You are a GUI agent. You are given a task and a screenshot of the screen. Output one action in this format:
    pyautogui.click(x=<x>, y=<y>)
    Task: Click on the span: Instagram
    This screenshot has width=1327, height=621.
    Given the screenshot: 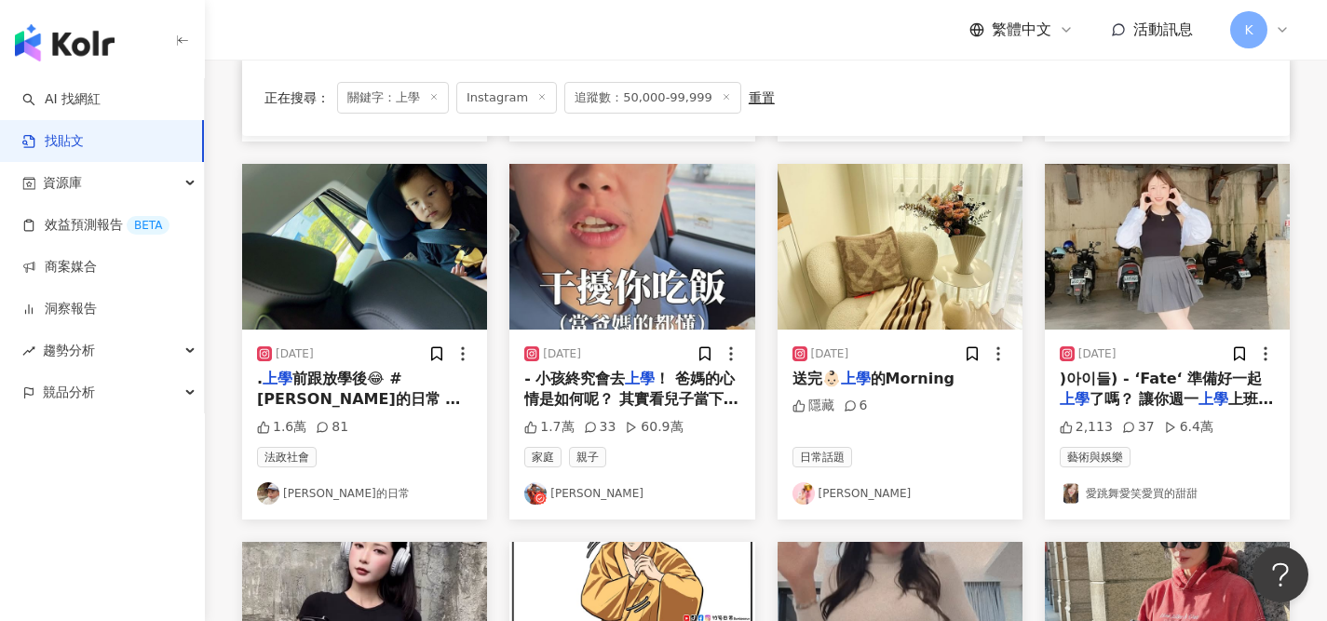 What is the action you would take?
    pyautogui.click(x=506, y=98)
    